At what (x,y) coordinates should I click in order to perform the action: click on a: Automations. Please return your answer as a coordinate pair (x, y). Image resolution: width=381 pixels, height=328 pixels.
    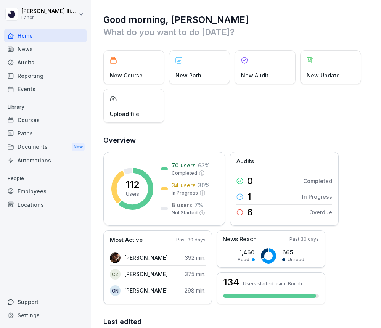
    Looking at the image, I should click on (45, 160).